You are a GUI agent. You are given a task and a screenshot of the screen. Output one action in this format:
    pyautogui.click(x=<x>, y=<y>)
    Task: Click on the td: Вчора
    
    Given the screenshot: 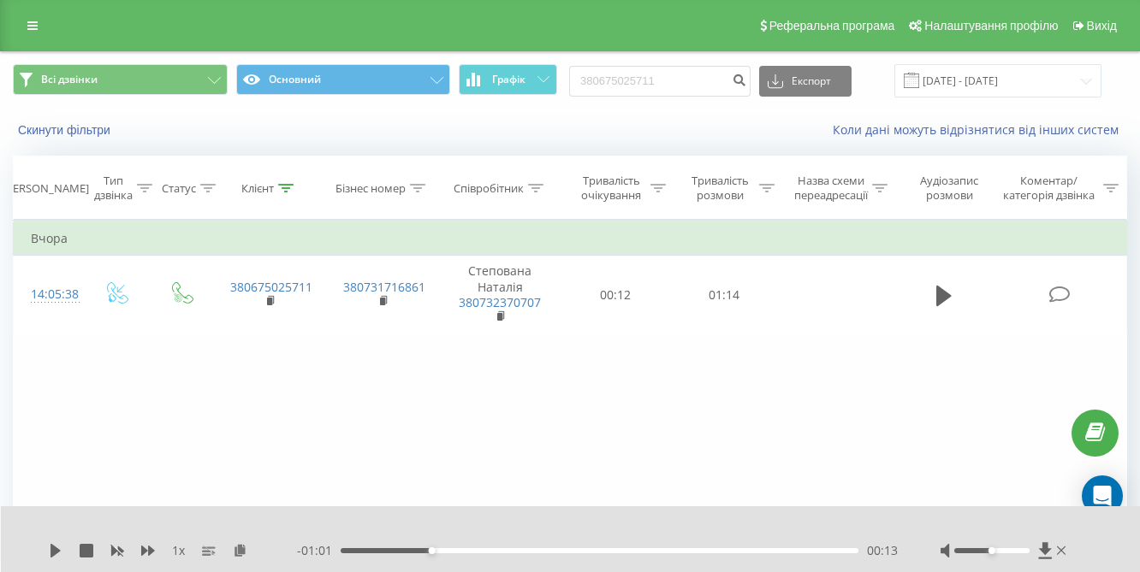 What is the action you would take?
    pyautogui.click(x=570, y=239)
    